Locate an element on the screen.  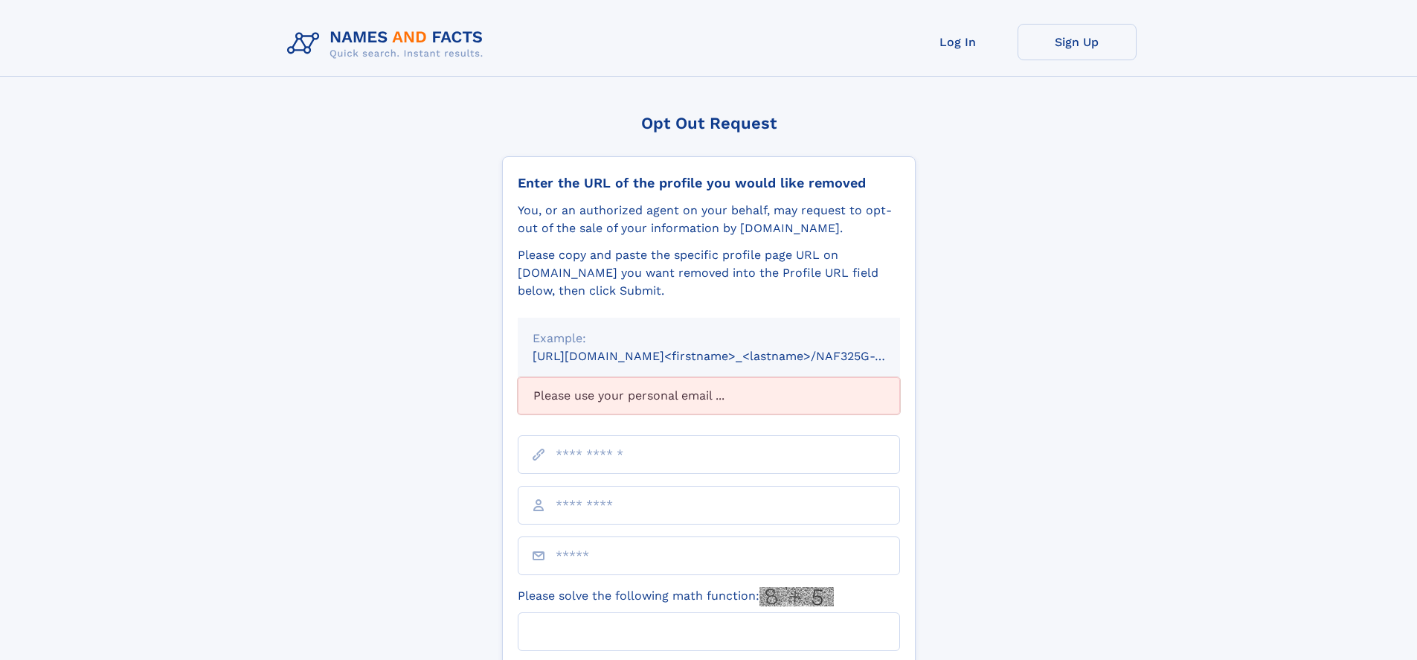
div: Opt Out Request is located at coordinates (709, 123).